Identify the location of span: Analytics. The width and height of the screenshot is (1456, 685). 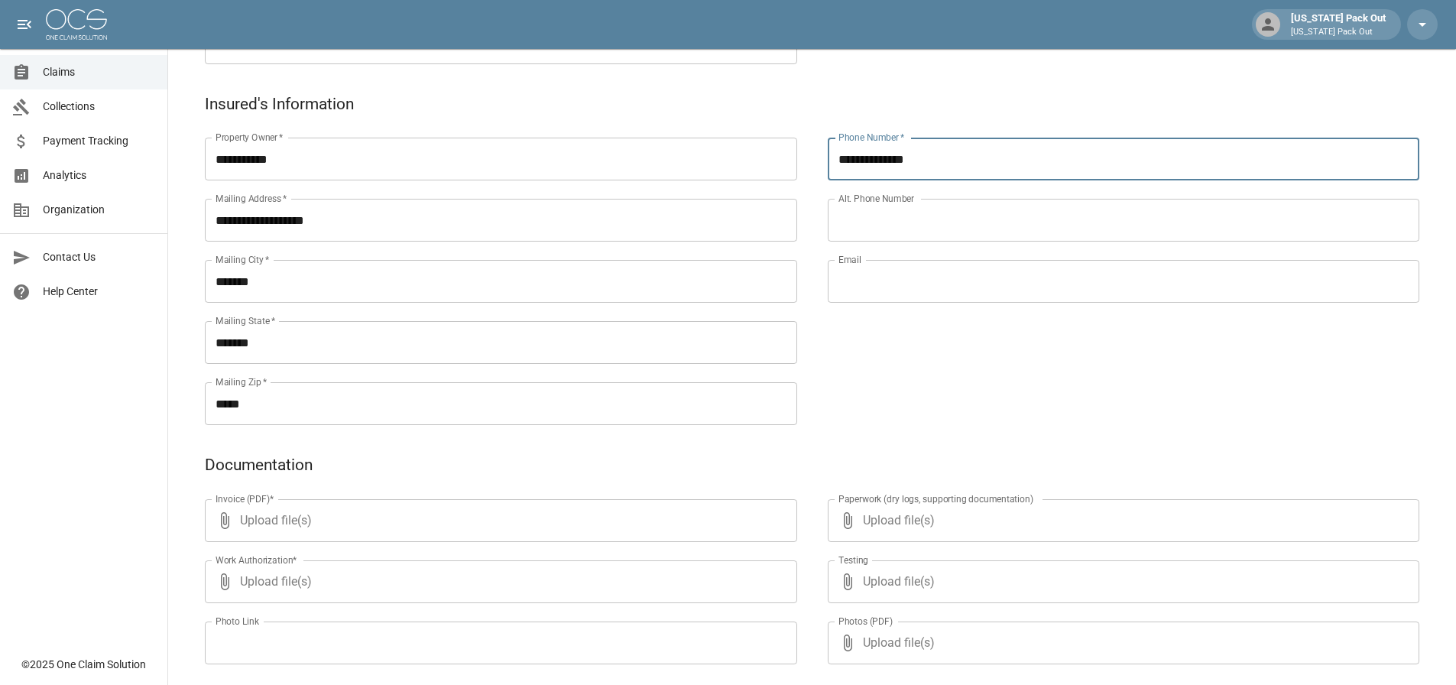
(99, 175).